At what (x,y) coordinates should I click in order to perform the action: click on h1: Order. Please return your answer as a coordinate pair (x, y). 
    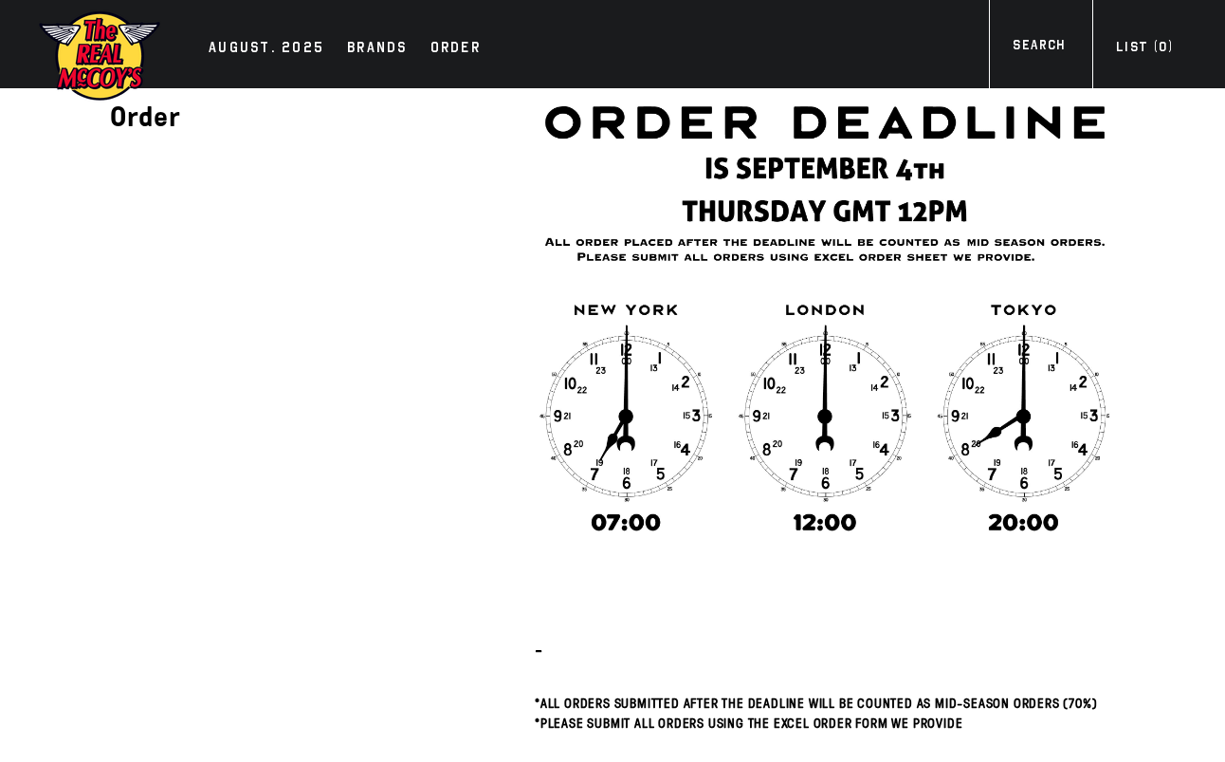
    Looking at the image, I should click on (294, 117).